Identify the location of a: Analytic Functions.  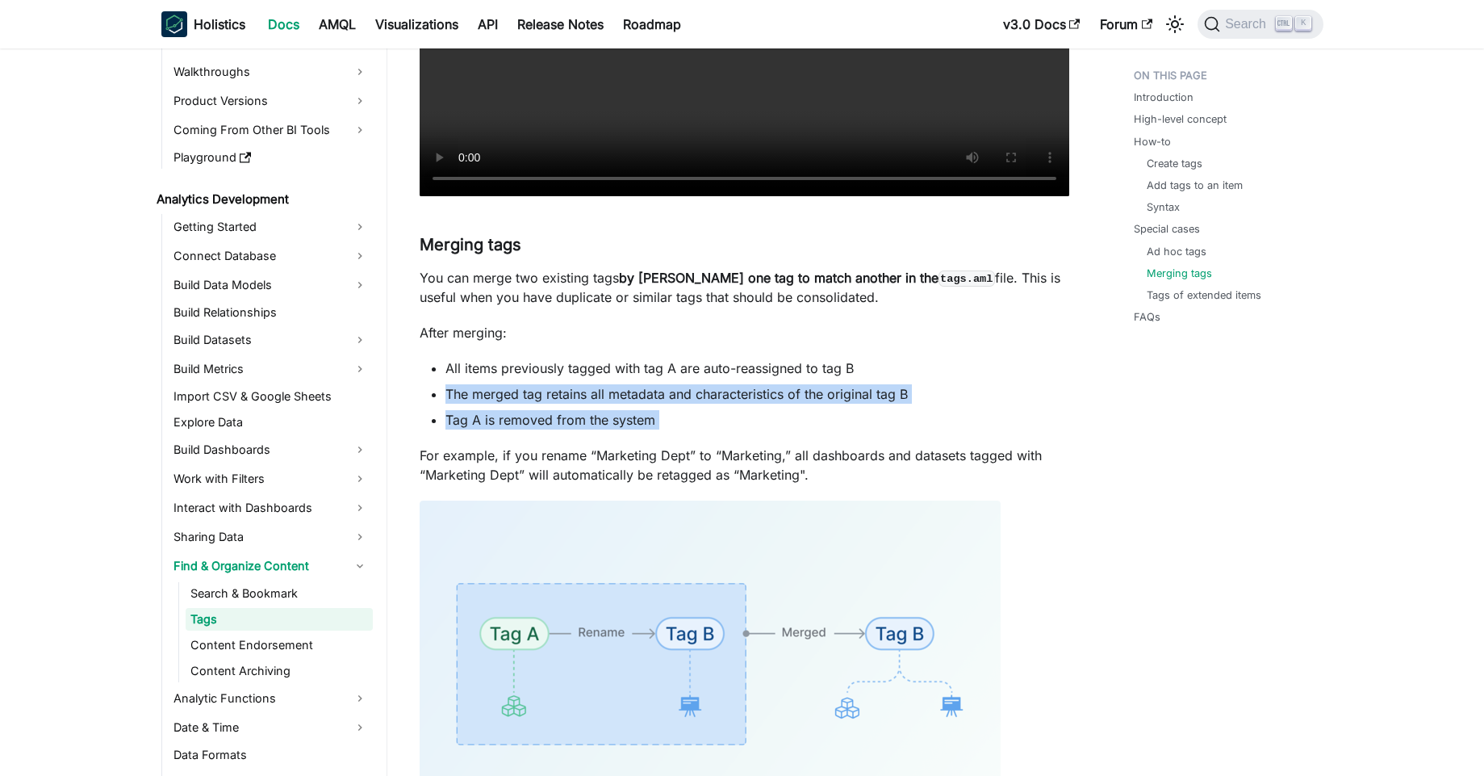
(270, 698).